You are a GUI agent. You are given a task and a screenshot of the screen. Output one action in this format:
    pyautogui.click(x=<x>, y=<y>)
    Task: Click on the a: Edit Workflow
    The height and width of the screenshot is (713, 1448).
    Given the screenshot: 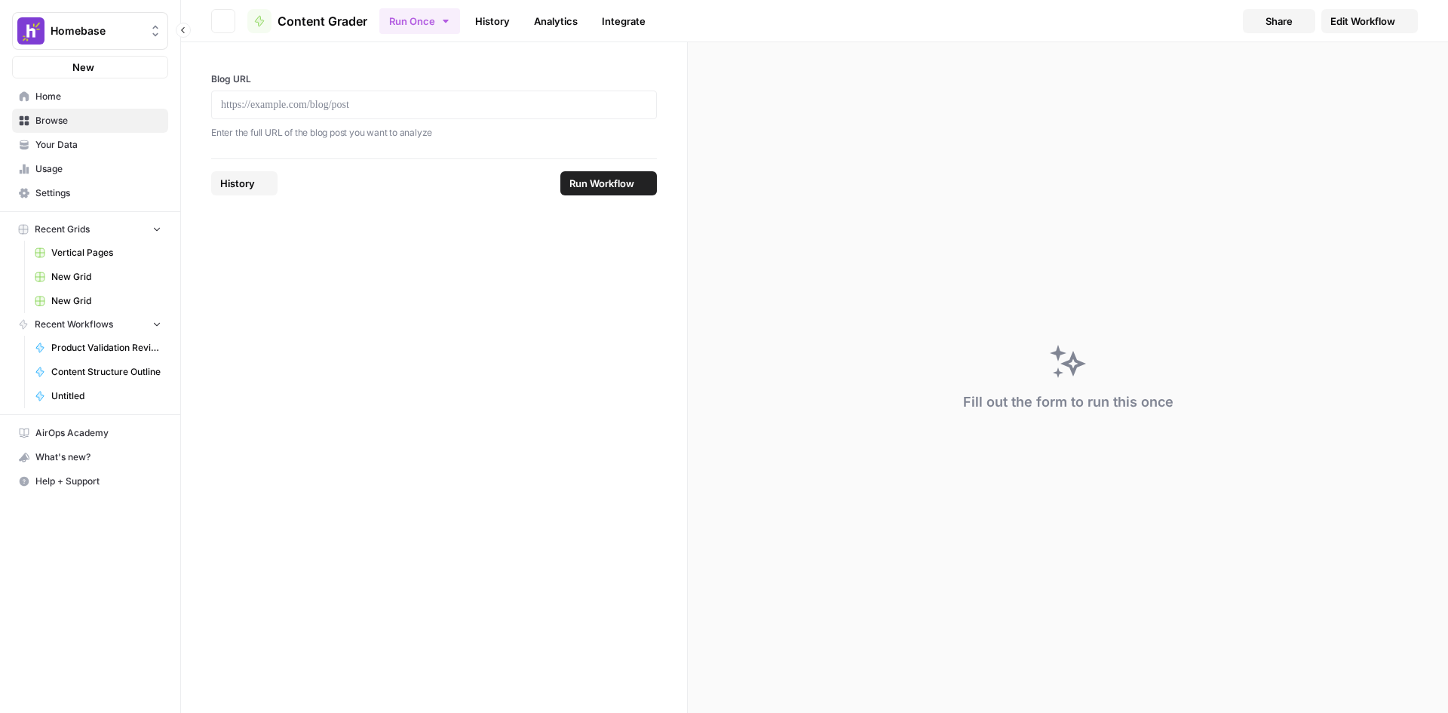 What is the action you would take?
    pyautogui.click(x=1370, y=21)
    